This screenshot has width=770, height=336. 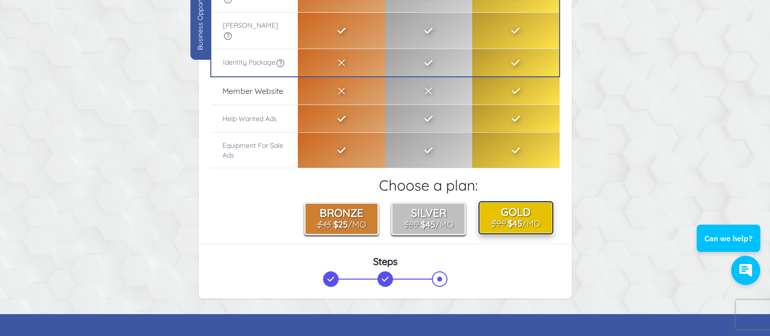 I want to click on th: Identity Package, so click(x=255, y=63).